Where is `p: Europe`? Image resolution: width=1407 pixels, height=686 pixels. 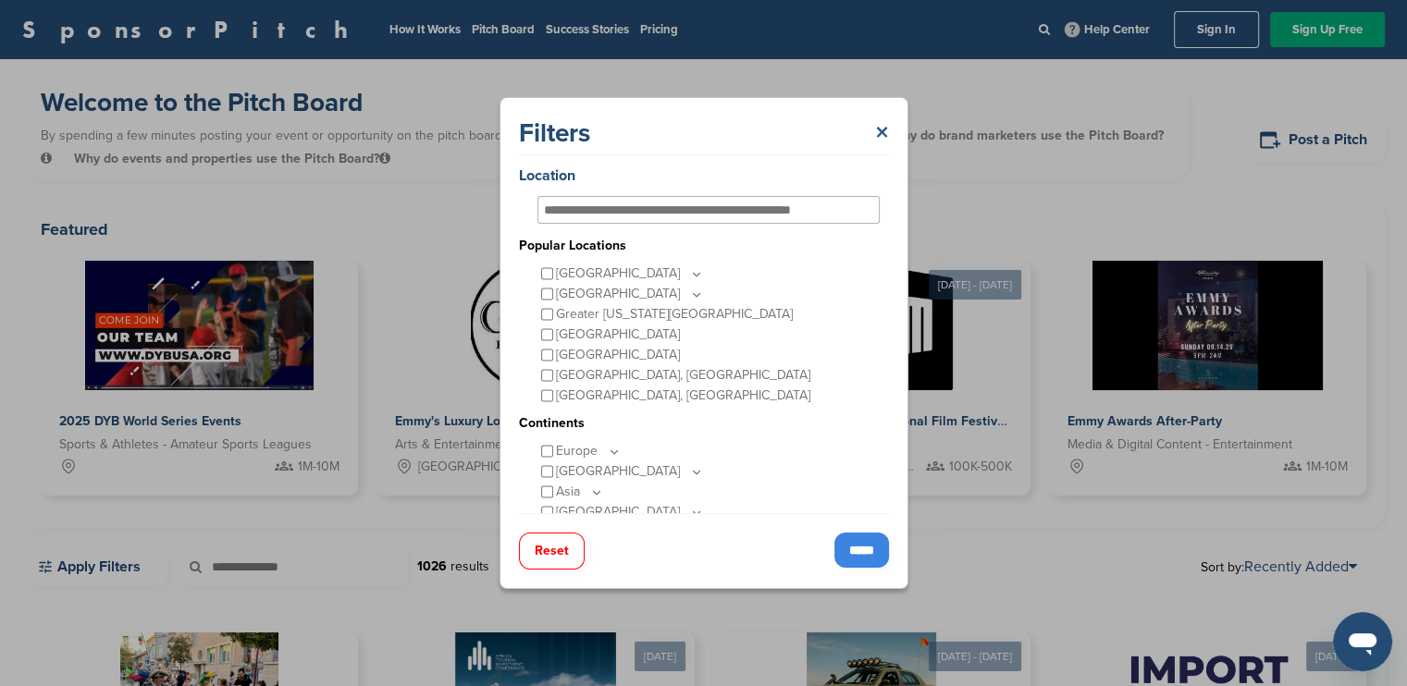 p: Europe is located at coordinates (588, 451).